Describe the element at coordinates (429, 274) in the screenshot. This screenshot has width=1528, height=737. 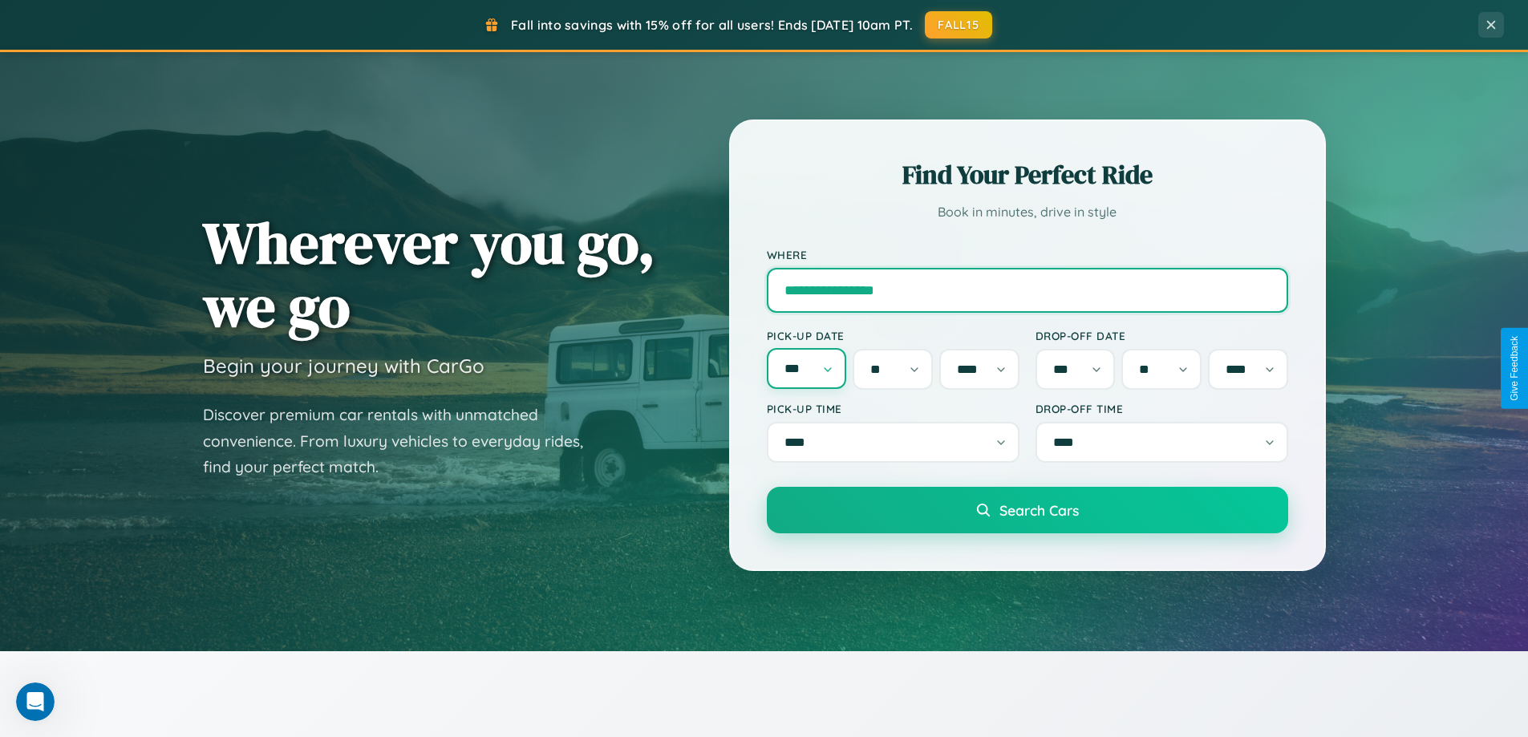
I see `h1: Wherever you go, we go` at that location.